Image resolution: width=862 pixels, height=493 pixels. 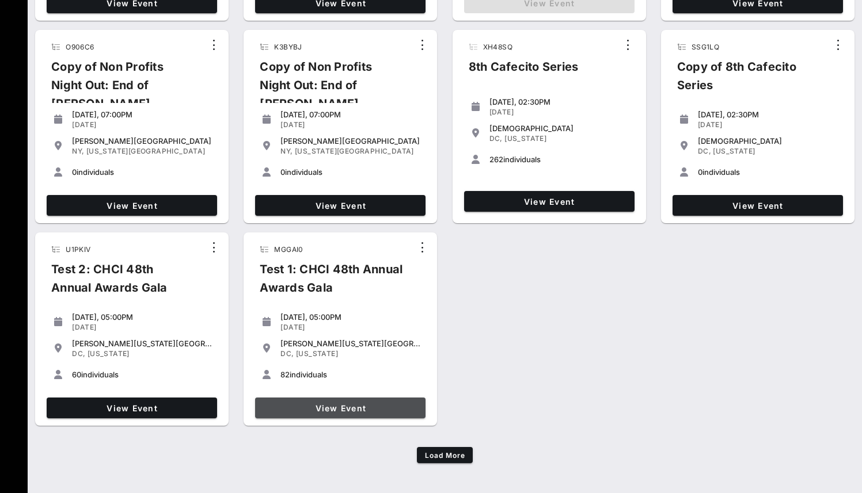 What do you see at coordinates (123, 283) in the screenshot?
I see `div: Test 2: CHCI 48th Annual Awards Gala` at bounding box center [123, 283].